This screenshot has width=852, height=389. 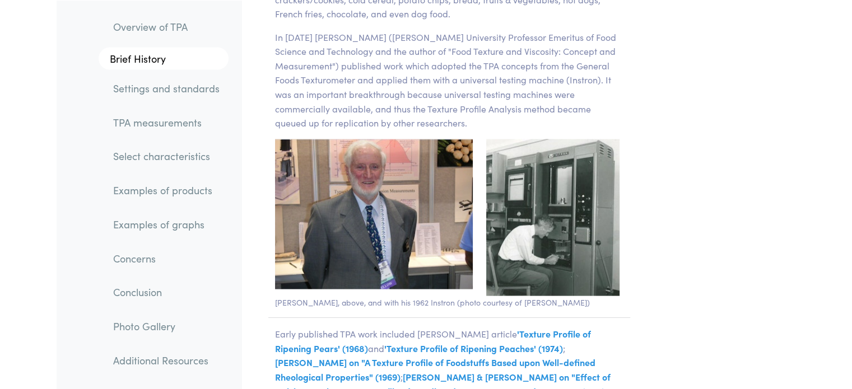 I want to click on a: Brief History, so click(x=163, y=59).